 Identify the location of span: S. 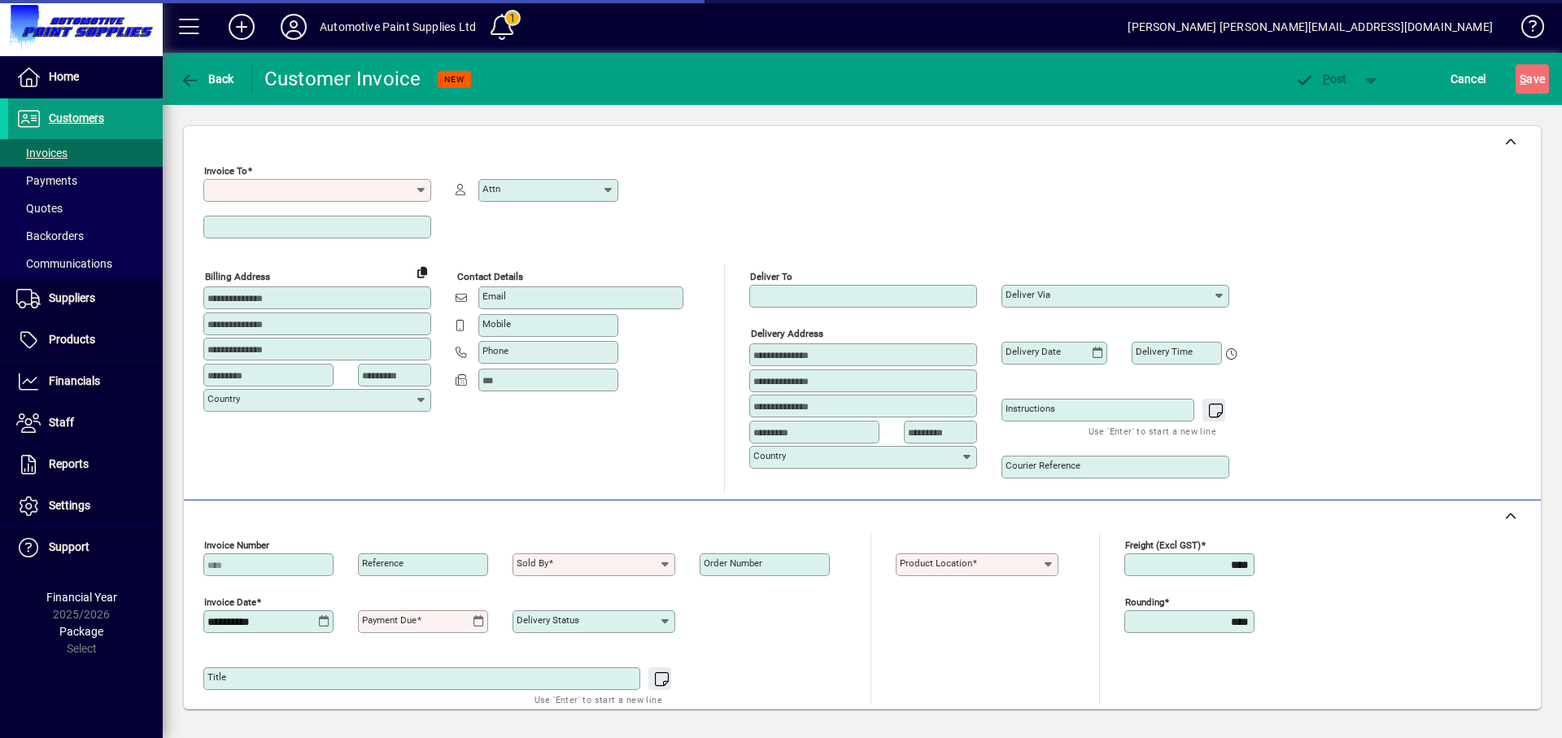
(1523, 79).